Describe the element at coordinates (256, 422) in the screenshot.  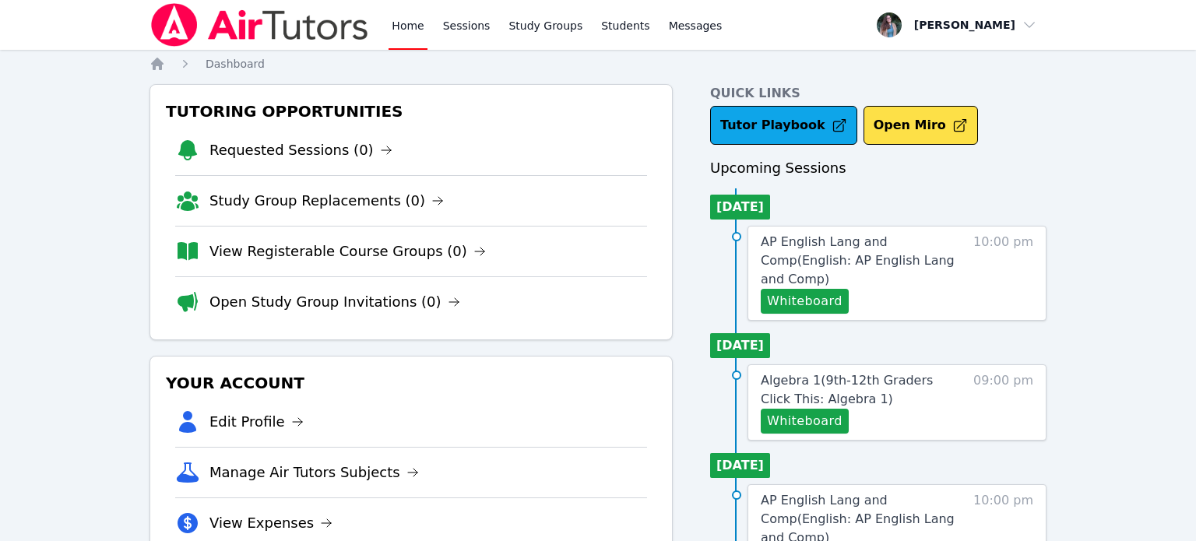
I see `a: Edit Profile` at that location.